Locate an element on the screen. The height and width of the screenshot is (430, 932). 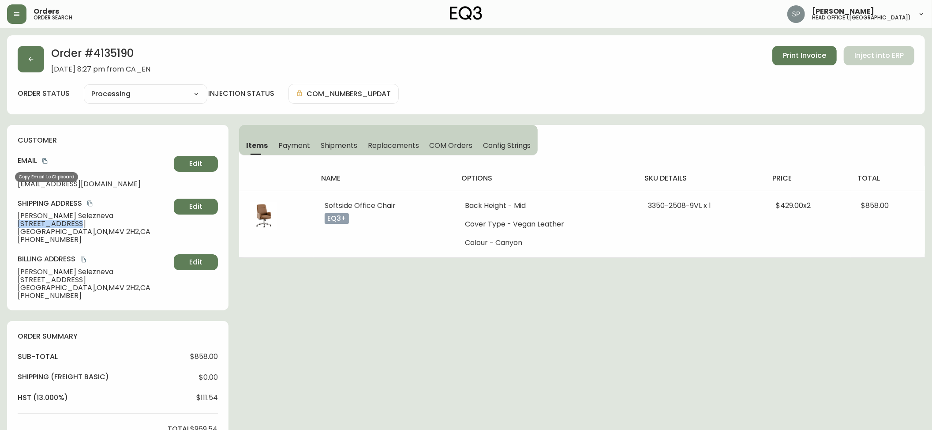
h4: Billing Address is located at coordinates (94, 259).